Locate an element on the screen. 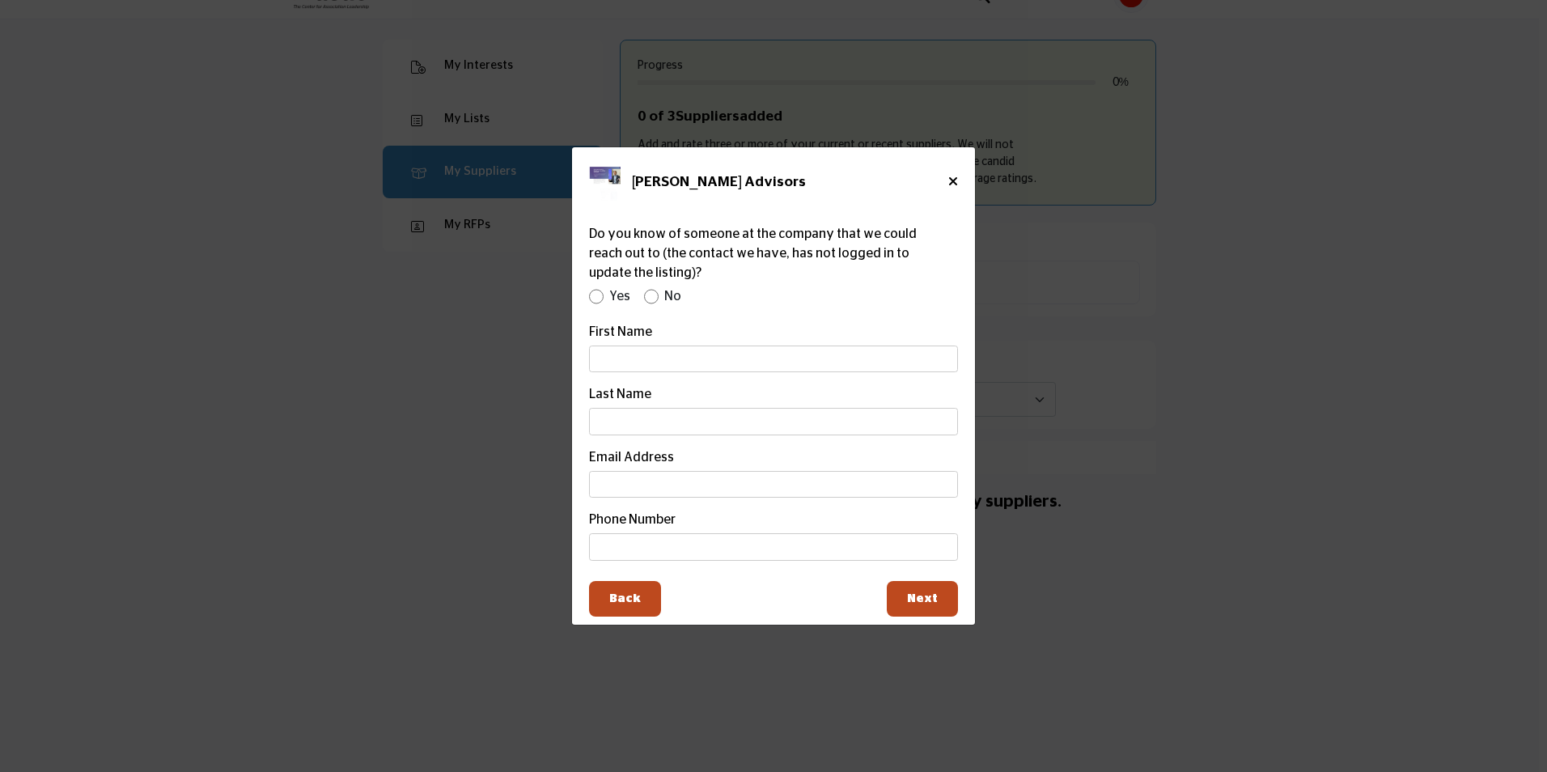 The height and width of the screenshot is (772, 1547). button: Close is located at coordinates (953, 182).